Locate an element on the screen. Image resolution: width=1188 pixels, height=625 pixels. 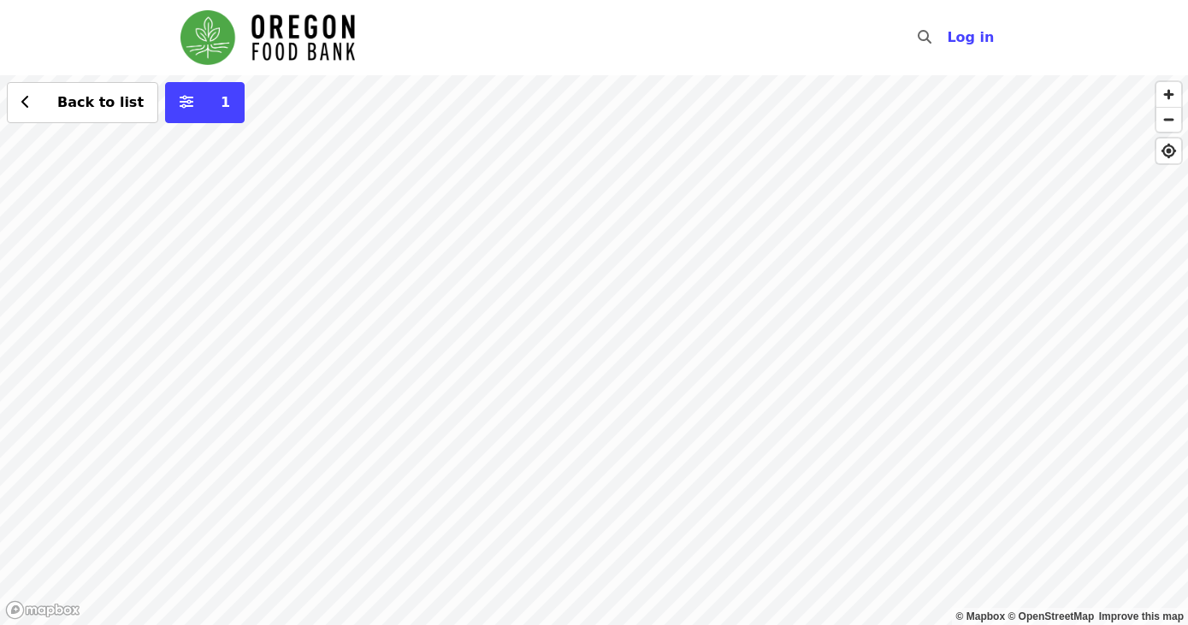
button: Zoom In is located at coordinates (1168, 94).